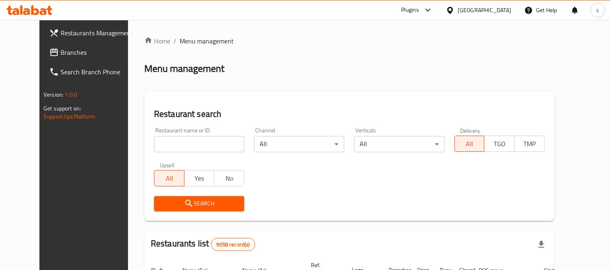  What do you see at coordinates (199, 144) in the screenshot?
I see `input: Search for restaurant name or ID..` at bounding box center [199, 144].